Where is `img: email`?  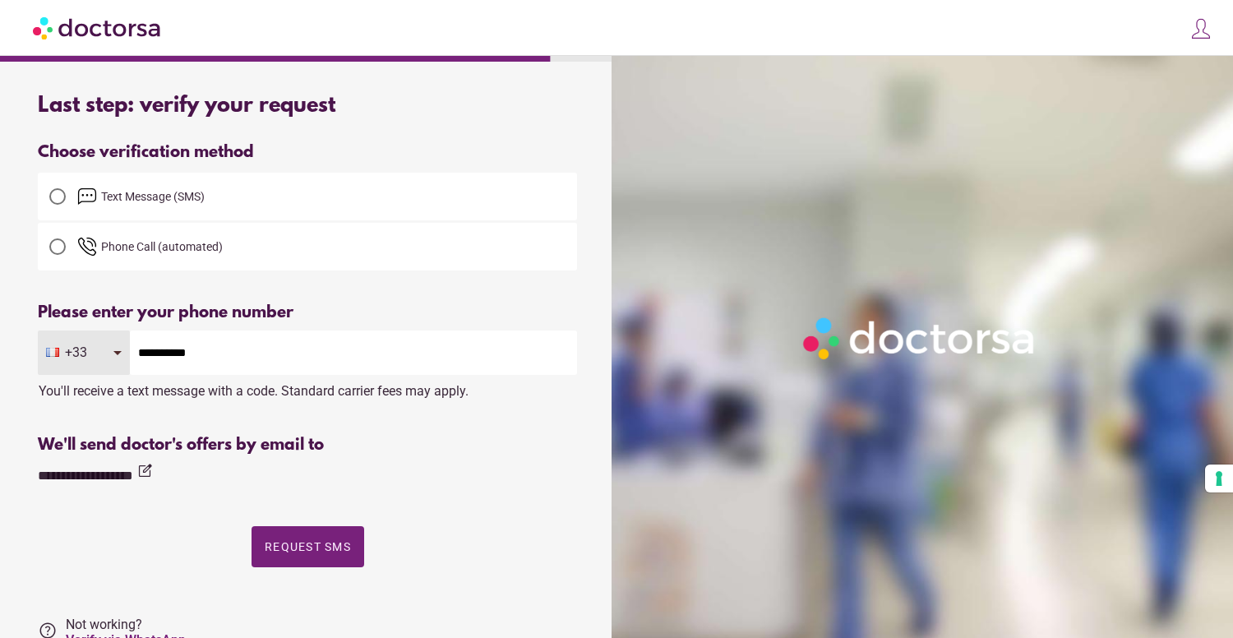
img: email is located at coordinates (87, 196).